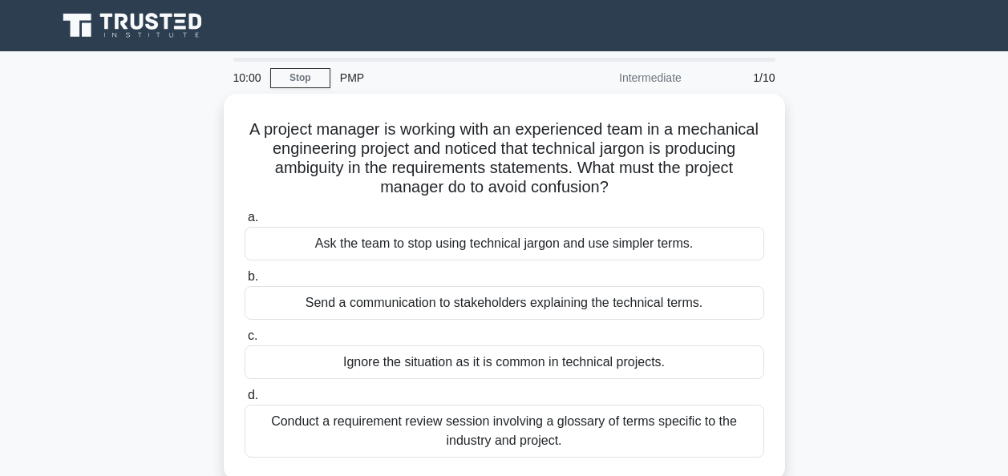 This screenshot has height=476, width=1008. I want to click on a: Stop, so click(300, 78).